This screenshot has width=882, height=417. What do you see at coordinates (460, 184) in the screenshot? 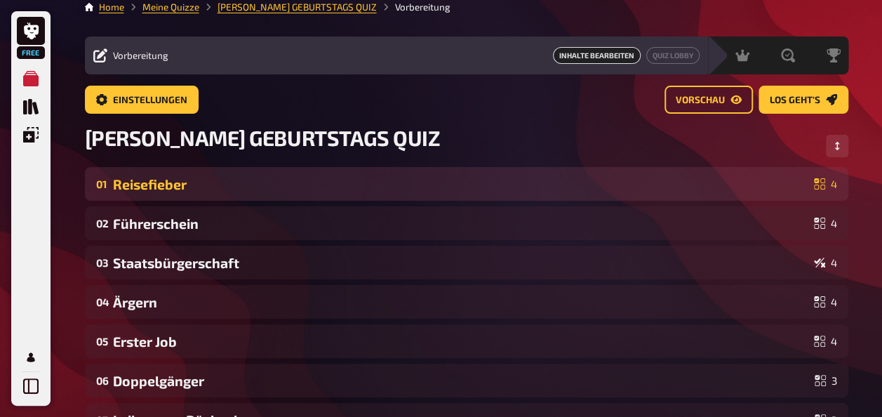
I see `div: Reisefieber` at bounding box center [460, 184].